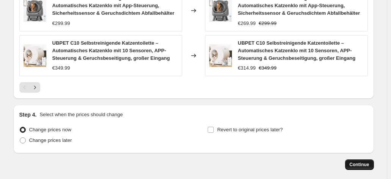  What do you see at coordinates (61, 24) in the screenshot?
I see `div: €299.99` at bounding box center [61, 24].